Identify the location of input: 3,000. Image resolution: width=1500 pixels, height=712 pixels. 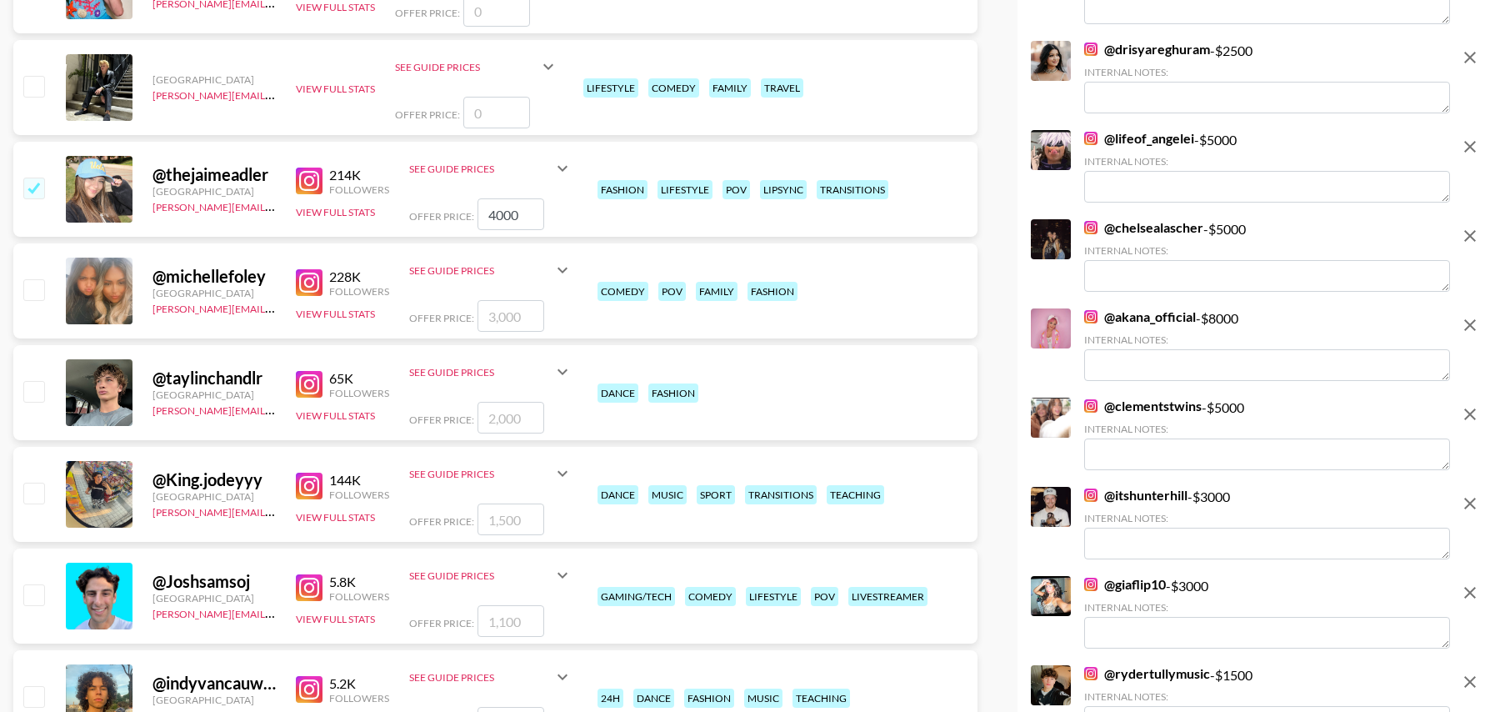
(511, 316).